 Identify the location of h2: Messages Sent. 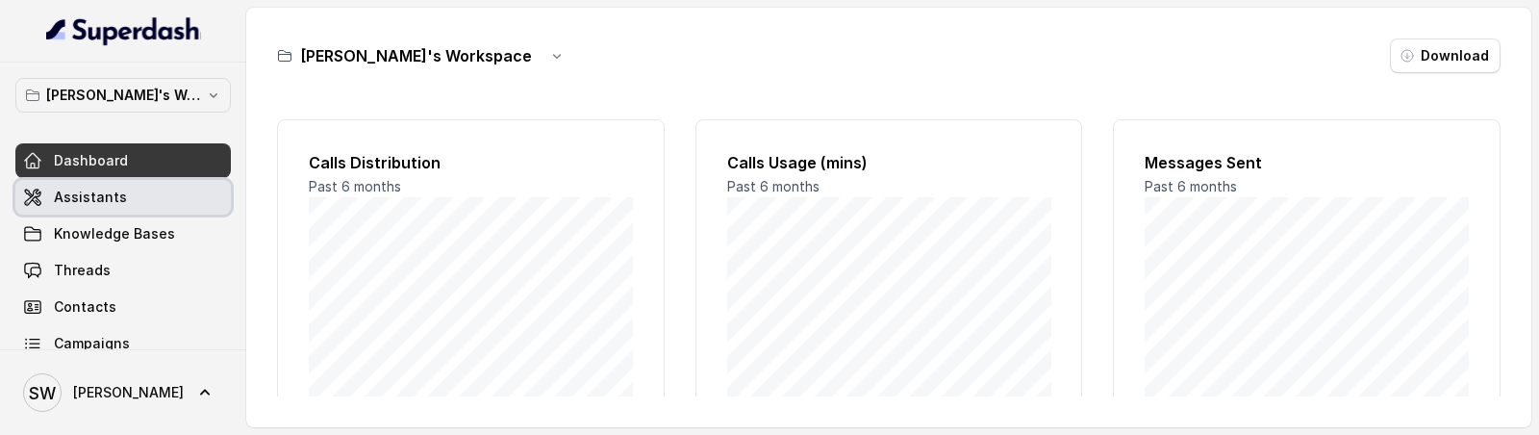
(1306, 163).